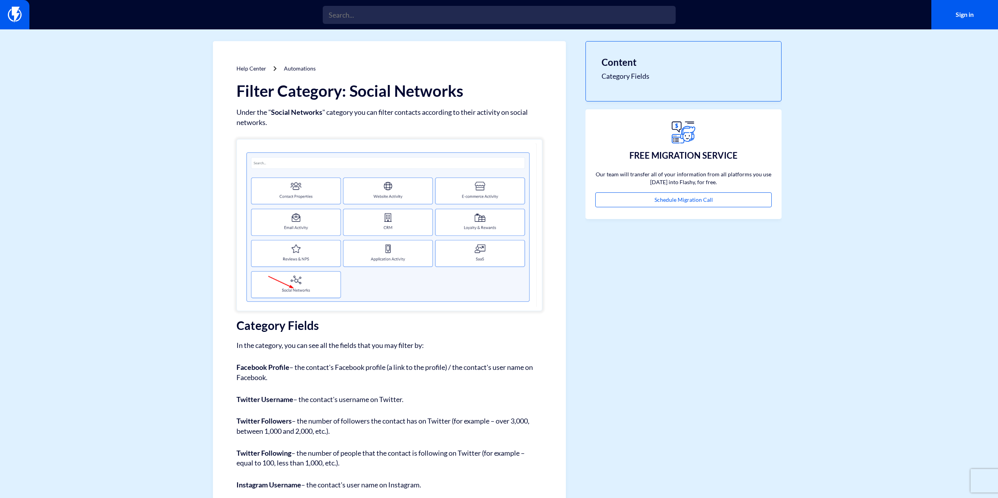 The width and height of the screenshot is (998, 498). What do you see at coordinates (389, 400) in the screenshot?
I see `p: – the contact's username on Twitter.` at bounding box center [389, 400].